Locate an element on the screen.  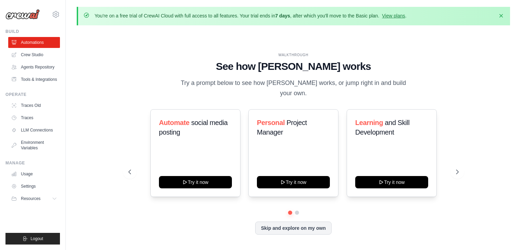
button: Skip and explore on my own is located at coordinates (293, 228).